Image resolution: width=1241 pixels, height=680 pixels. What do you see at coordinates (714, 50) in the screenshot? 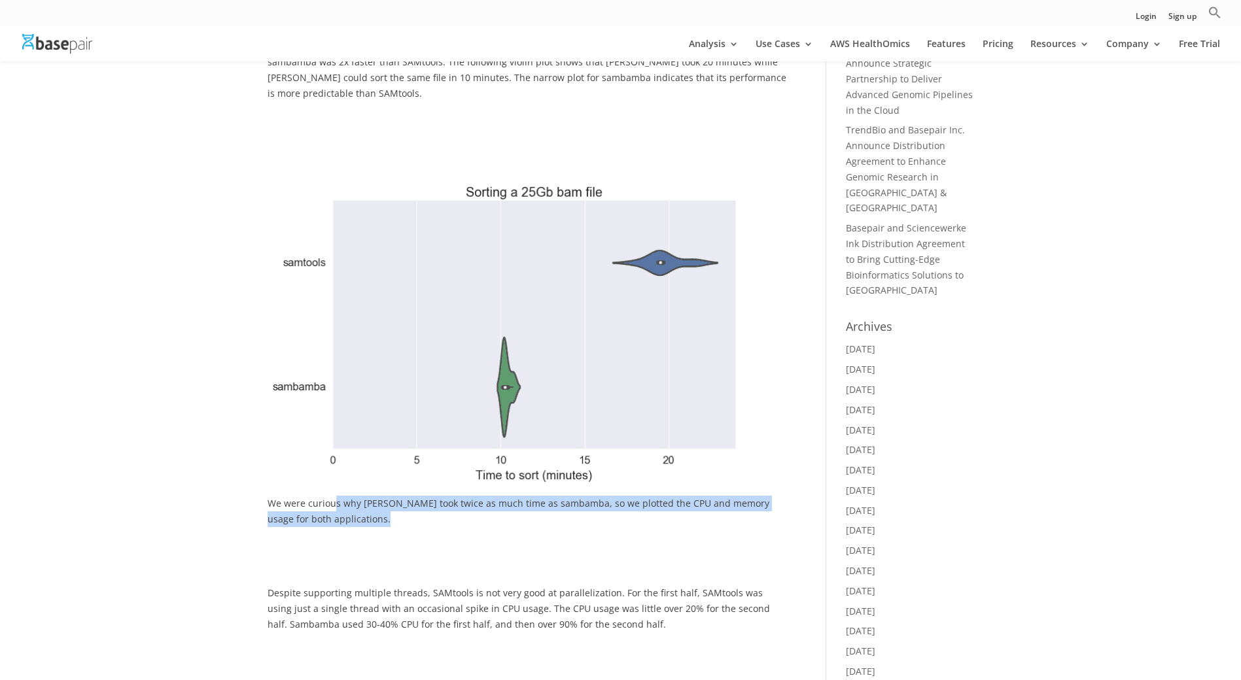
I see `a: Analysis` at bounding box center [714, 50].